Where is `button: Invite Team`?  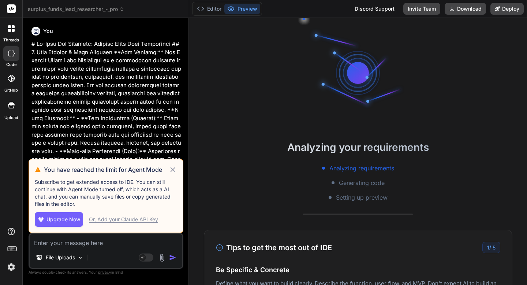 button: Invite Team is located at coordinates (421, 9).